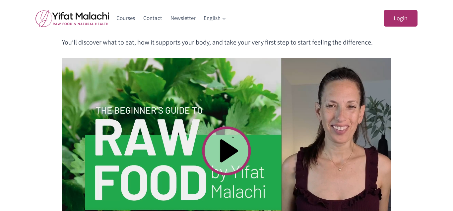 This screenshot has height=211, width=453. Describe the element at coordinates (172, 18) in the screenshot. I see `nav: Primary Navigation` at that location.